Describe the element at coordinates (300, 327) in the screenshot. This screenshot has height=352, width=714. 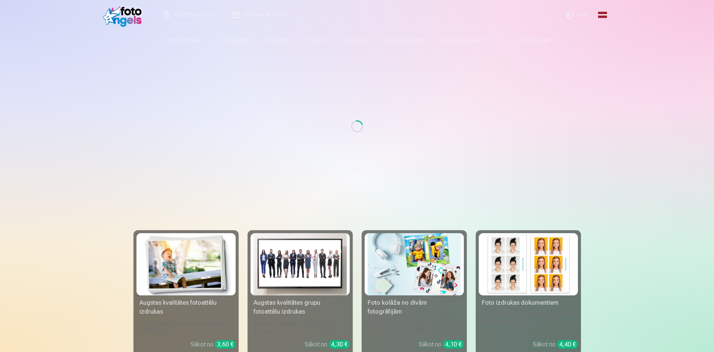
I see `div: Spilgtas krāsas uz Fuji Film Crystal fotopapīra` at that location.